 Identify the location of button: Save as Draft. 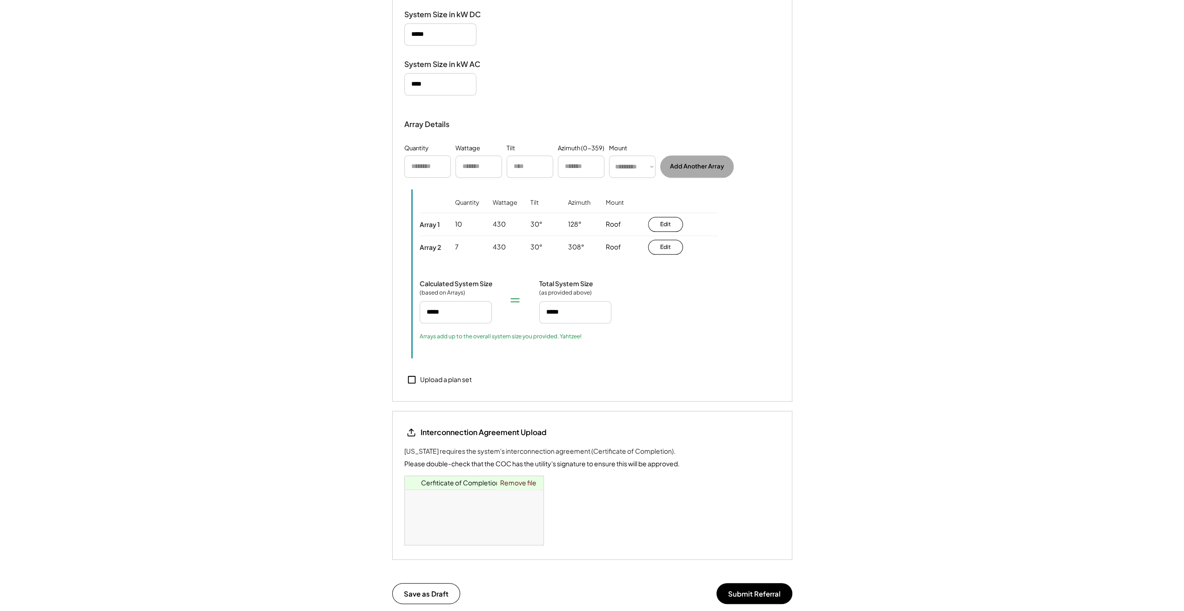
(426, 593).